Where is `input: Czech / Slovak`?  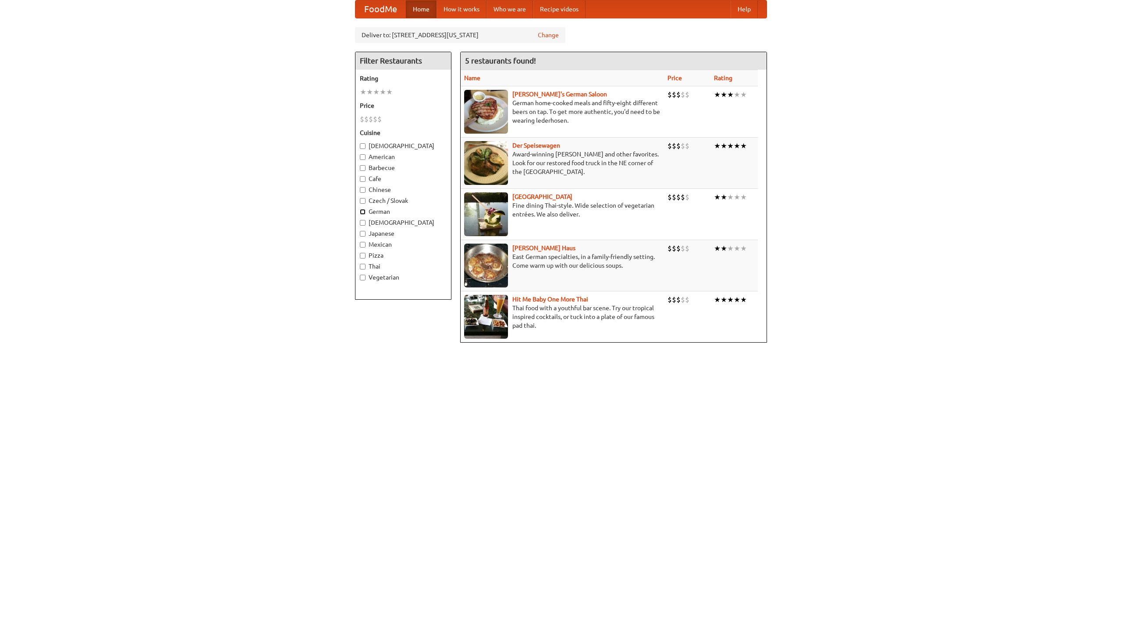 input: Czech / Slovak is located at coordinates (362, 201).